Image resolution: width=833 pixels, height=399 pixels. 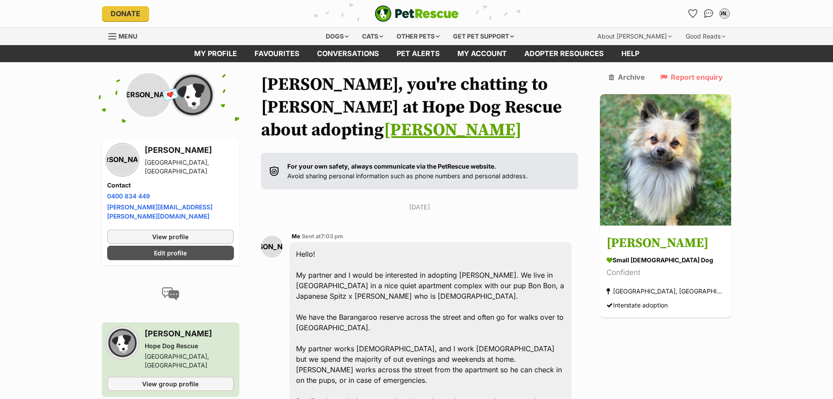 What do you see at coordinates (408, 171) in the screenshot?
I see `p: Avoid sharing personal information such as phone numbers and personal address.` at bounding box center [408, 171].